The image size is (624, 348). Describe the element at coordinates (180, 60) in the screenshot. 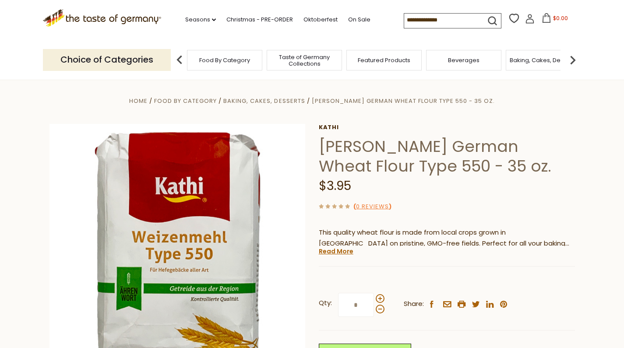

I see `img: previous arrow` at that location.